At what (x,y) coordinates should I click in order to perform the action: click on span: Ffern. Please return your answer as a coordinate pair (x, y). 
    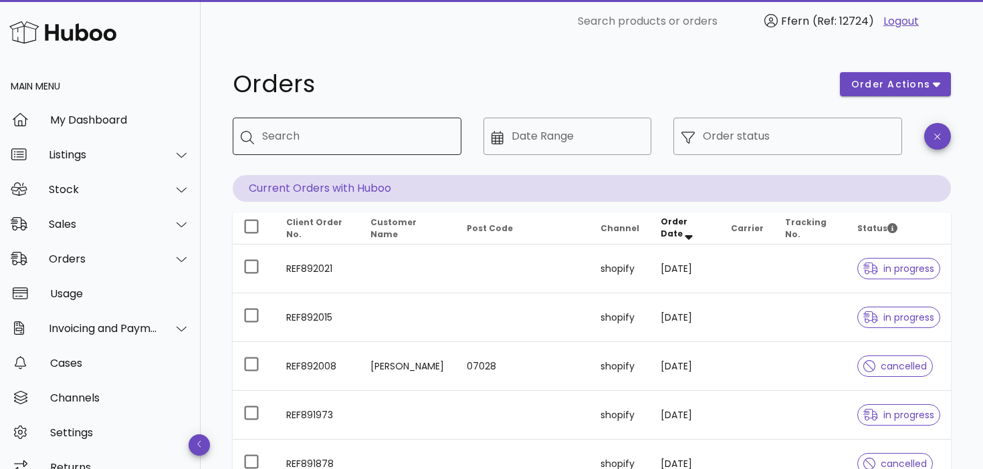
    Looking at the image, I should click on (795, 21).